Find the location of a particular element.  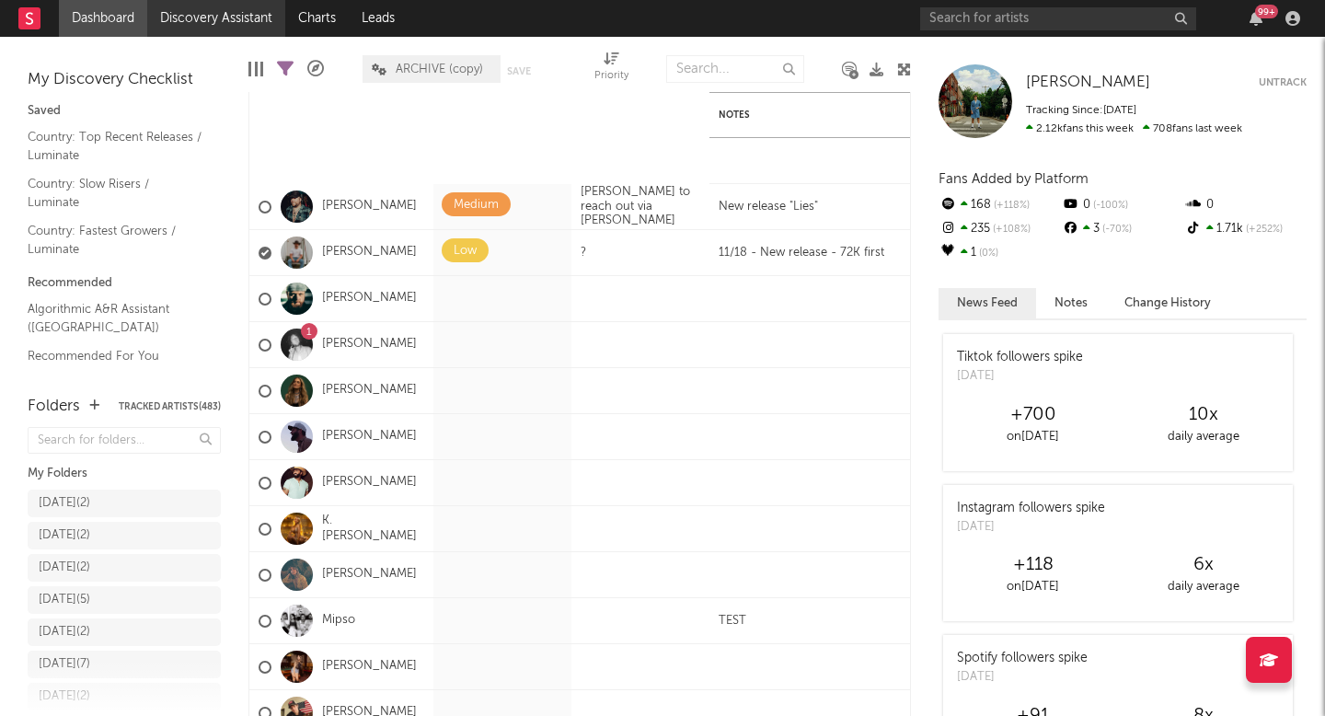

div: Folders is located at coordinates (53, 407).